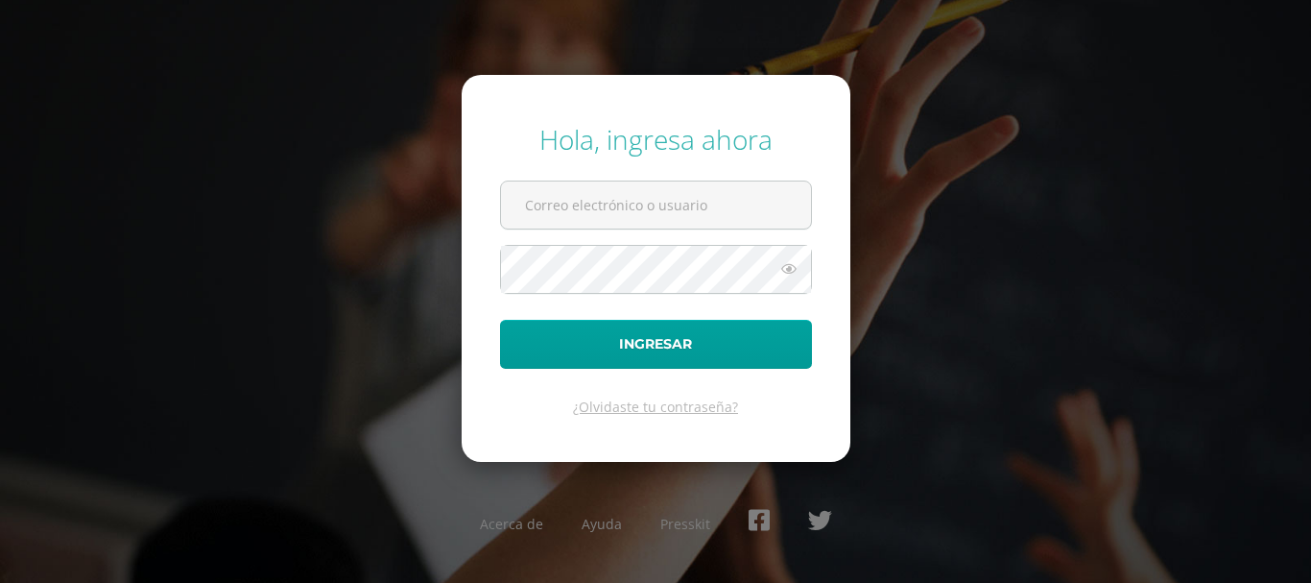  What do you see at coordinates (512, 523) in the screenshot?
I see `a: Acerca de` at bounding box center [512, 523].